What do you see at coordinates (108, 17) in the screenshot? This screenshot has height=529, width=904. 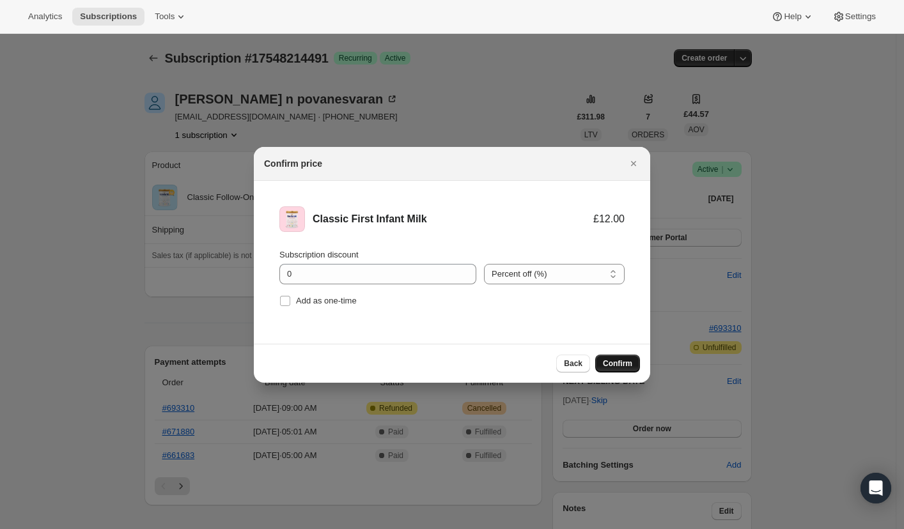 I see `span: Subscriptions` at bounding box center [108, 17].